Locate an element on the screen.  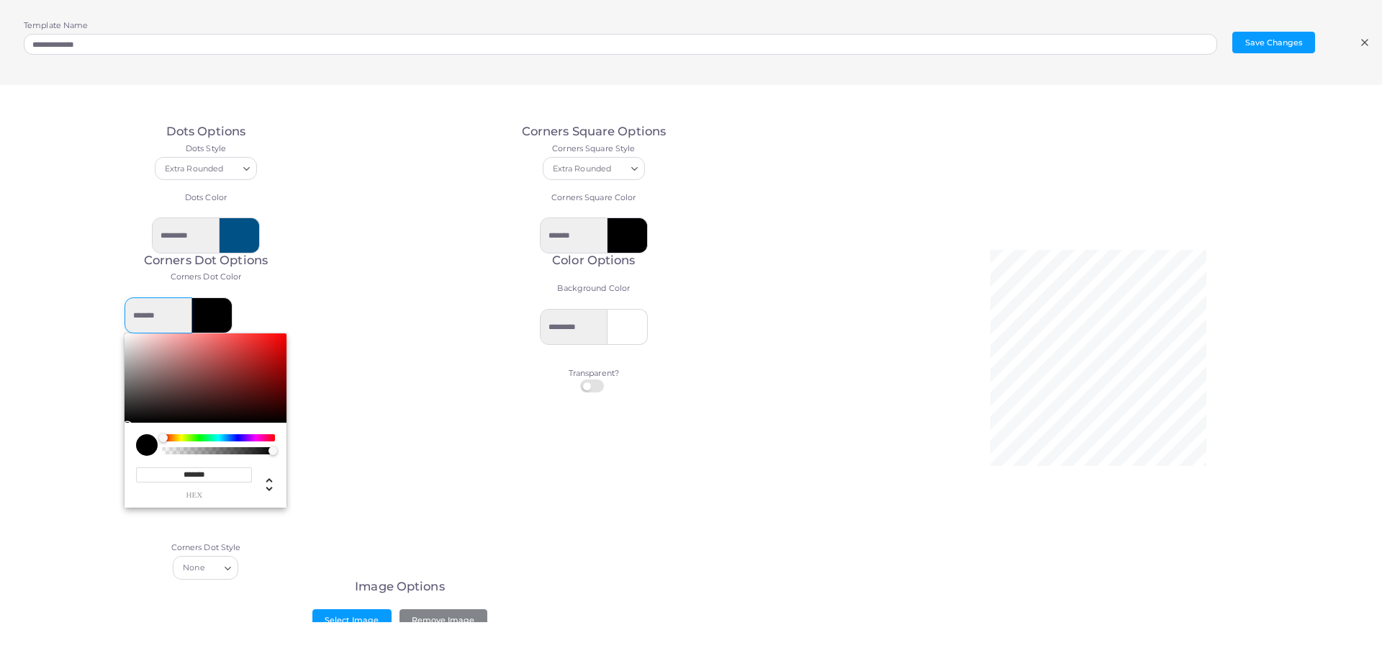
label: Corners Dot Color is located at coordinates (206, 277).